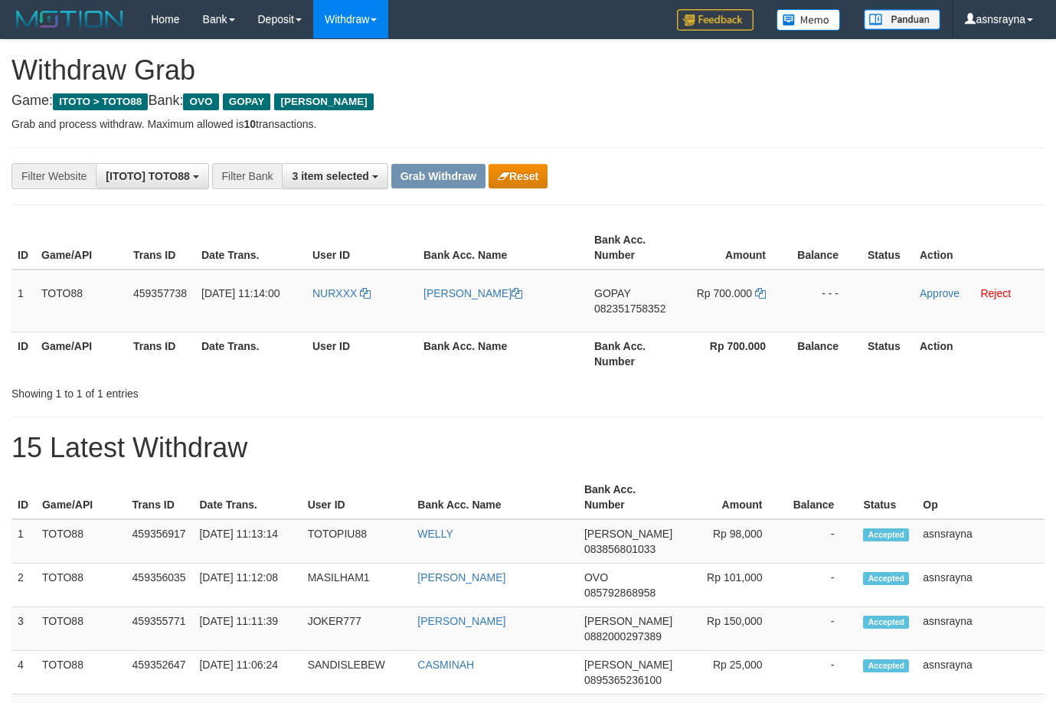  What do you see at coordinates (330, 176) in the screenshot?
I see `span: 3 item selected` at bounding box center [330, 176].